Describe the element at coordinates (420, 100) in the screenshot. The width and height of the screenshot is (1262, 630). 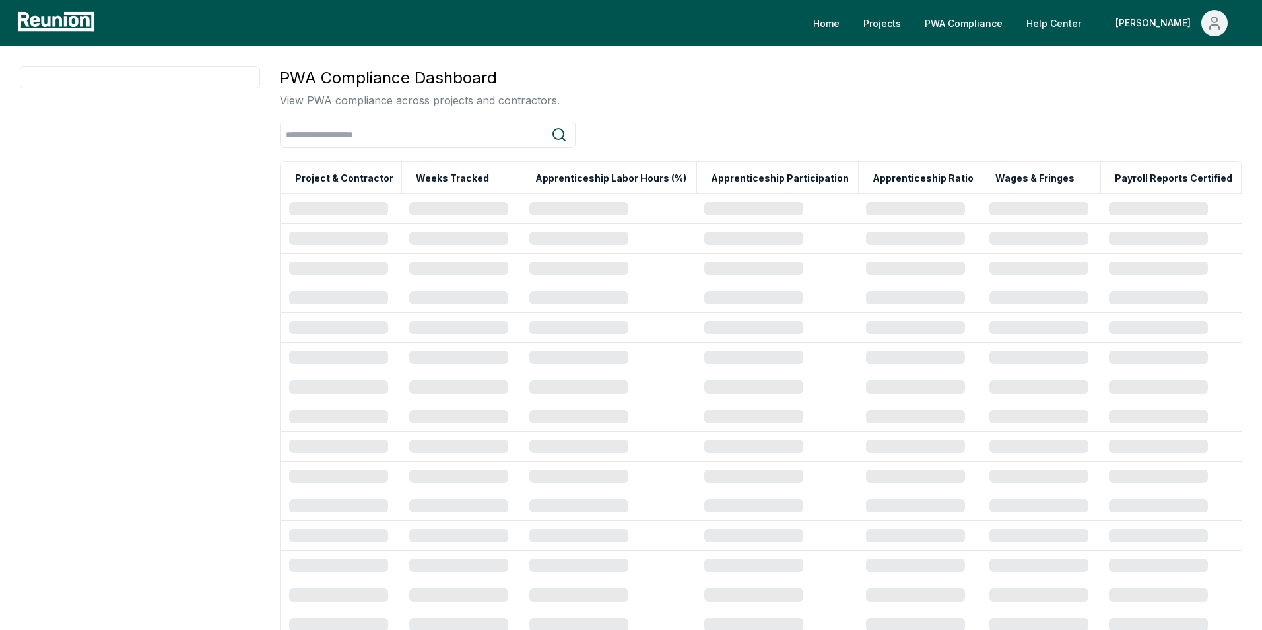
I see `p: View PWA compliance across projects and contractors.` at that location.